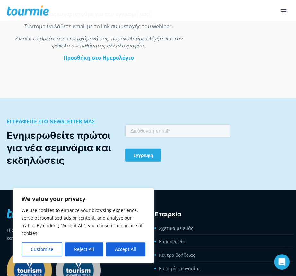  Describe the element at coordinates (92, 31) in the screenshot. I see `em: Αν δεν το βρείτε στα εισερχόμενά σας, παρακαλούμε ελέγξτε και τον φάκελο ανεπιθύμητης αλληλογραφίας.` at that location.